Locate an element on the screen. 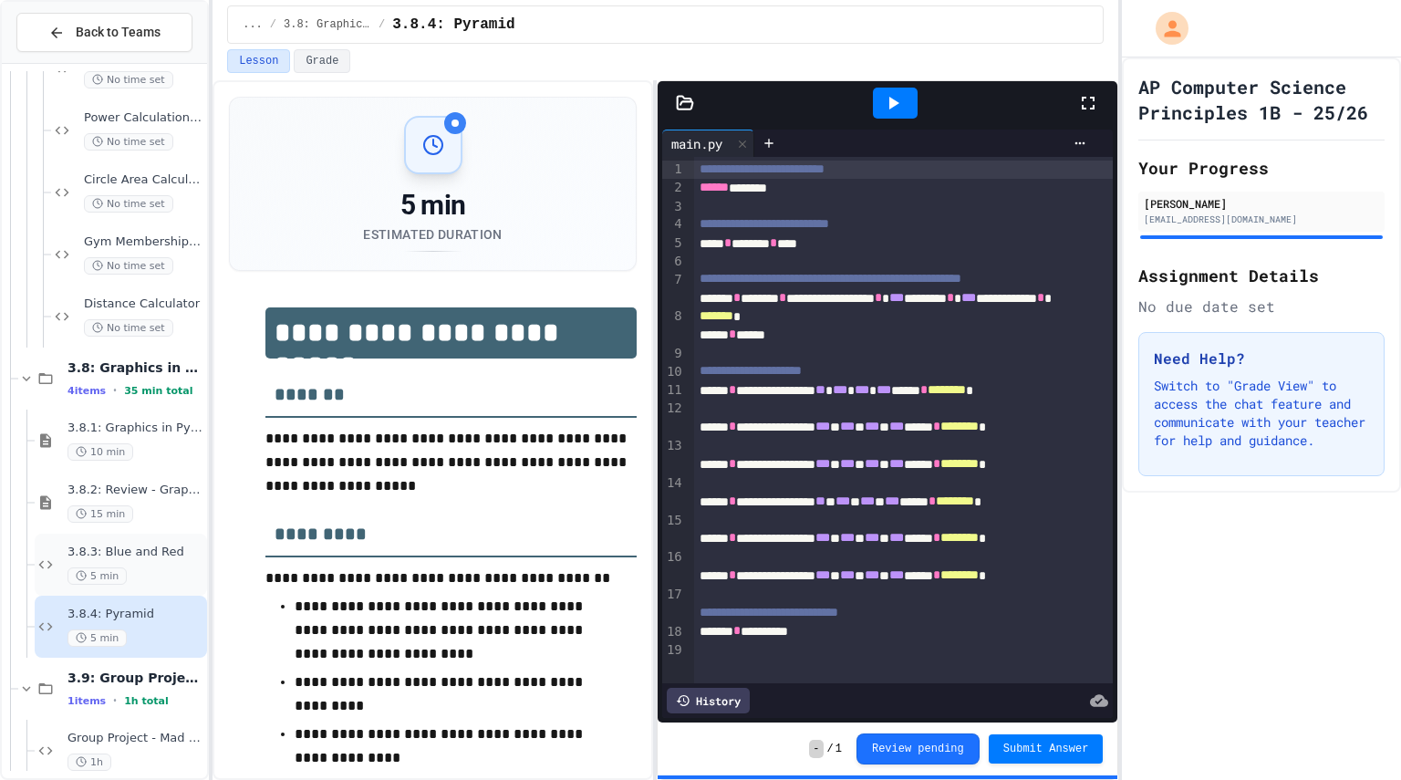 The height and width of the screenshot is (780, 1401). span: Submit Answer is located at coordinates (1046, 749).